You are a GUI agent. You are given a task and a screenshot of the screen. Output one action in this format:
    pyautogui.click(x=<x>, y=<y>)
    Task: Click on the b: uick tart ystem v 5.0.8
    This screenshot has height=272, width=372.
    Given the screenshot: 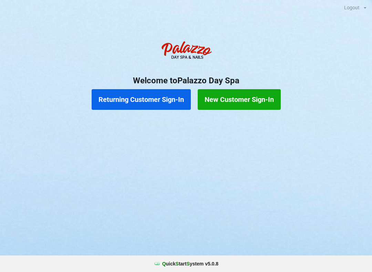 What is the action you would take?
    pyautogui.click(x=190, y=264)
    